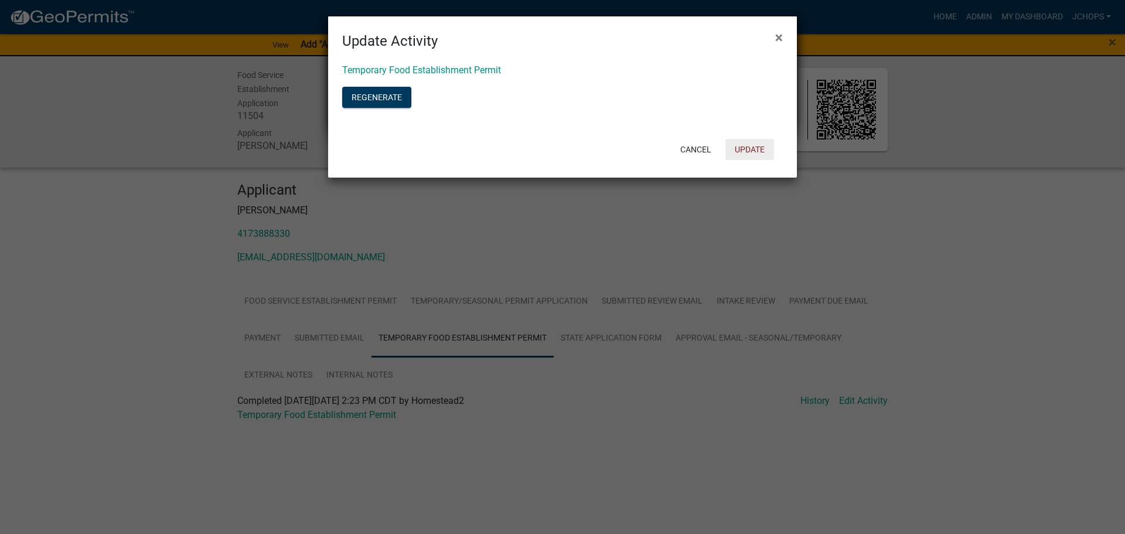 This screenshot has height=534, width=1125. Describe the element at coordinates (377, 98) in the screenshot. I see `wm-modal-confirm: Regenerate` at that location.